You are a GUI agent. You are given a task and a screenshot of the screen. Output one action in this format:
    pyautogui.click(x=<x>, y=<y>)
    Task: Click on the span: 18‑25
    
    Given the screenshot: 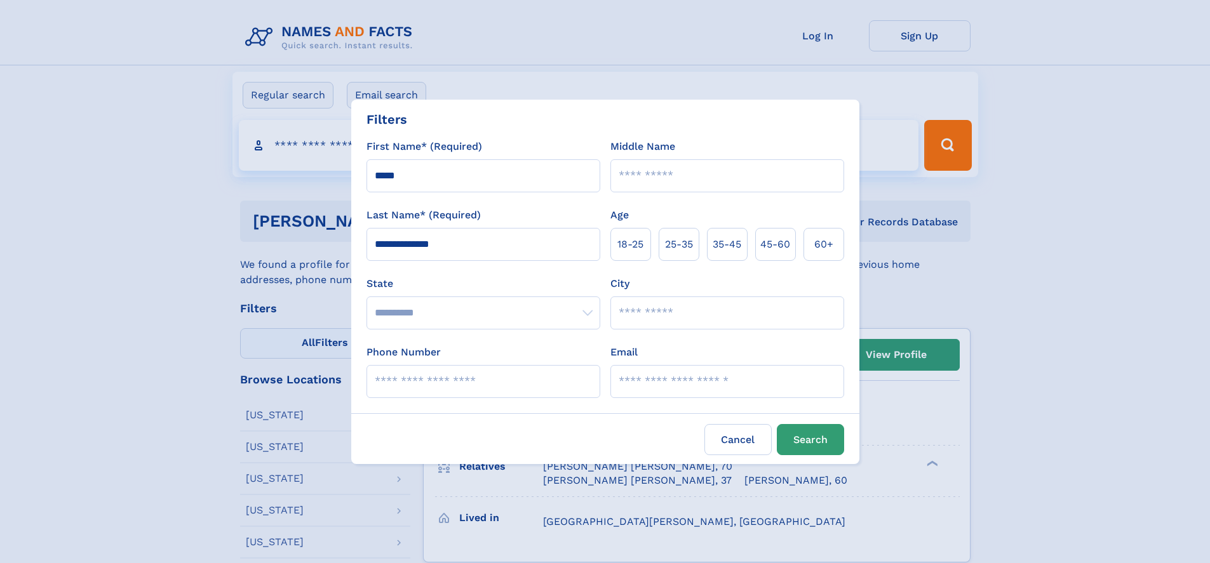 What is the action you would take?
    pyautogui.click(x=630, y=244)
    